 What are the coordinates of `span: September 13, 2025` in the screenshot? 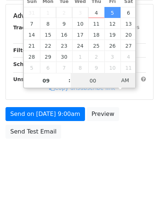 It's located at (129, 24).